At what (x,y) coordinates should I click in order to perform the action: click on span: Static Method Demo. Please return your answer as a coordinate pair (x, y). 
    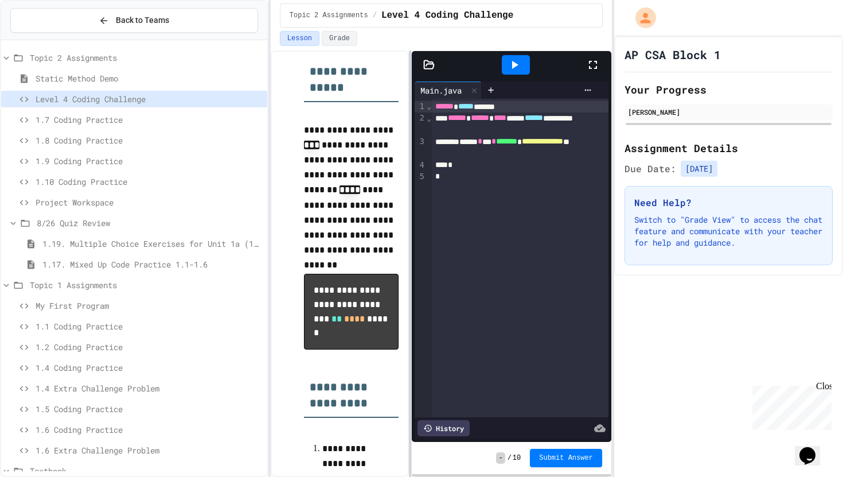
    Looking at the image, I should click on (149, 78).